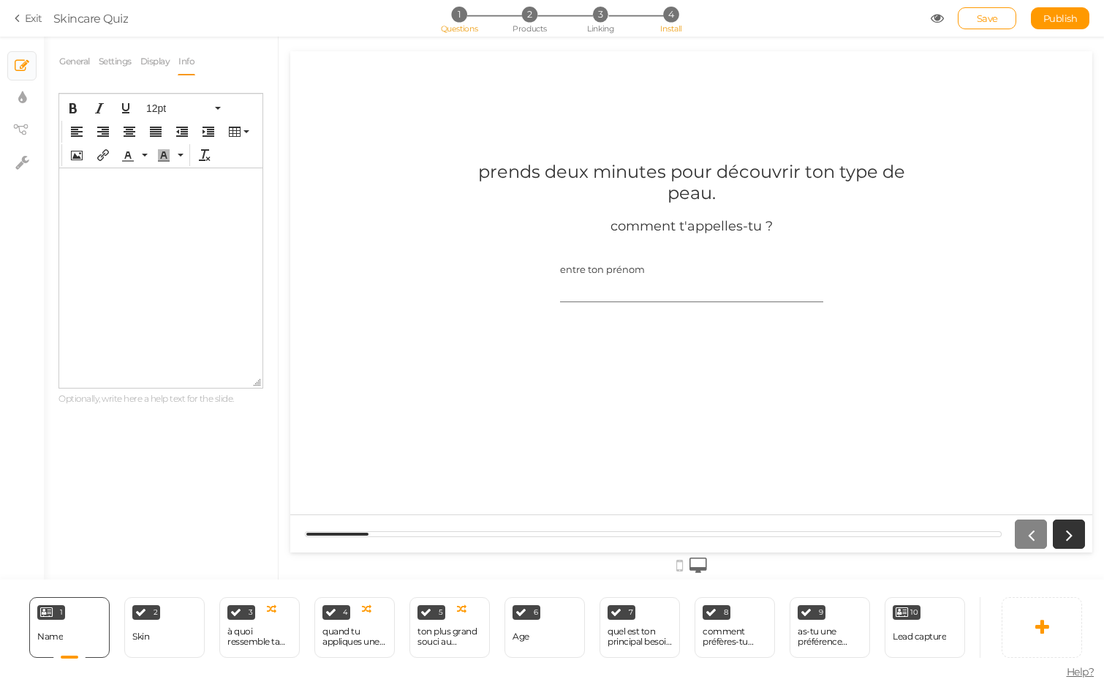 Image resolution: width=1104 pixels, height=682 pixels. Describe the element at coordinates (182, 132) in the screenshot. I see `div: Decrease indent` at that location.